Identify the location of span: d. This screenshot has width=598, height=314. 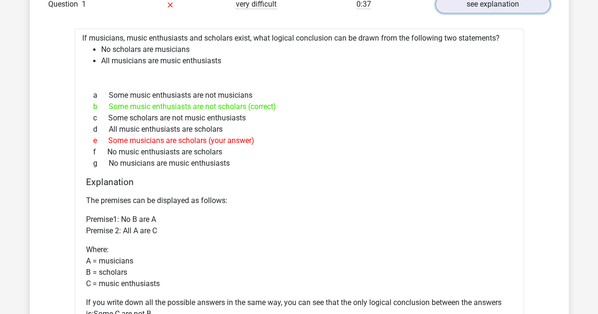
(101, 129).